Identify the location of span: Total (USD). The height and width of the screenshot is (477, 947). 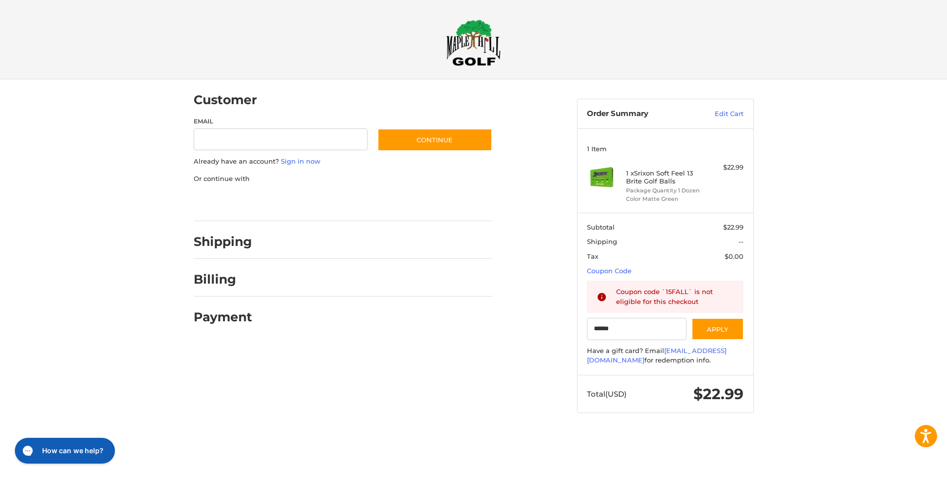
(607, 393).